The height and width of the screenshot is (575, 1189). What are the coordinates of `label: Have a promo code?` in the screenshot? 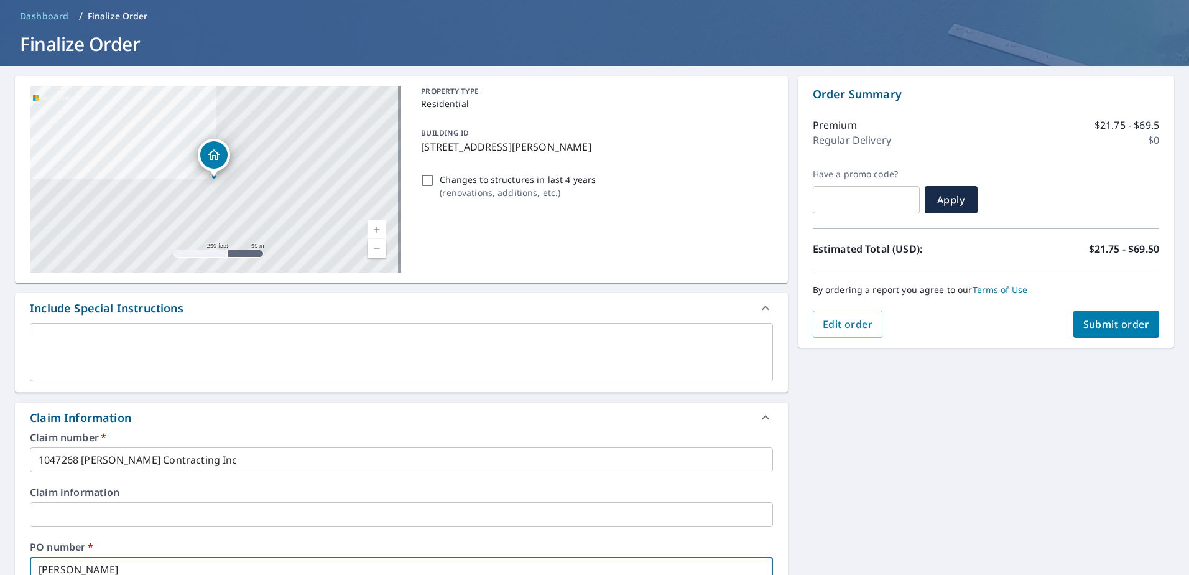 It's located at (866, 174).